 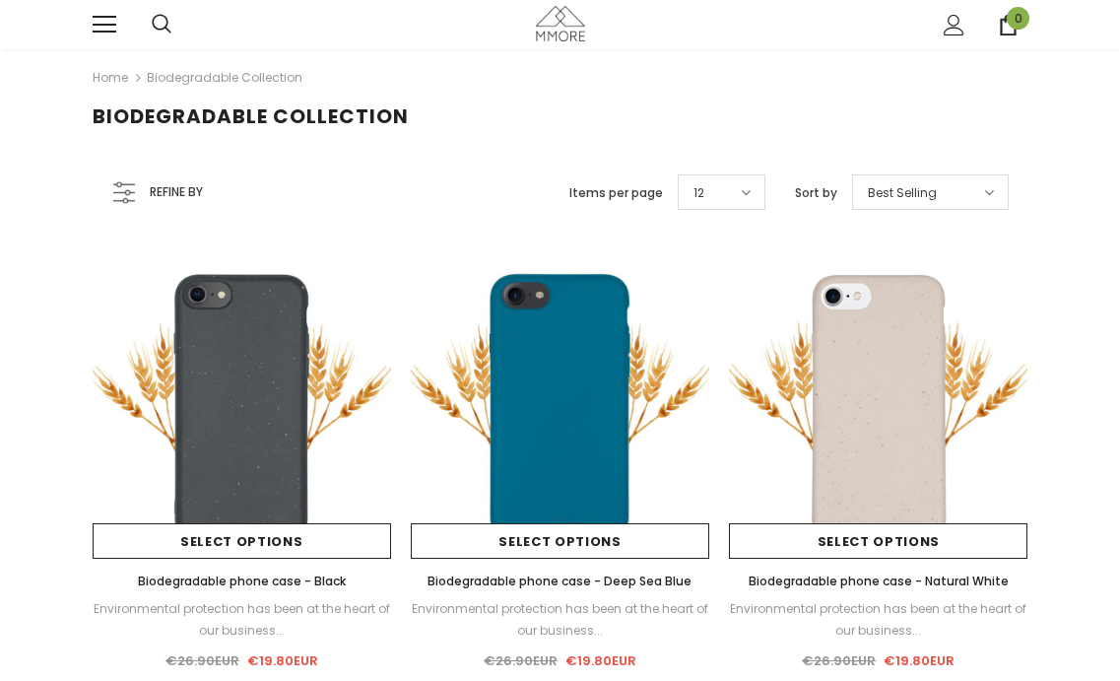 I want to click on label: Items per page, so click(x=616, y=193).